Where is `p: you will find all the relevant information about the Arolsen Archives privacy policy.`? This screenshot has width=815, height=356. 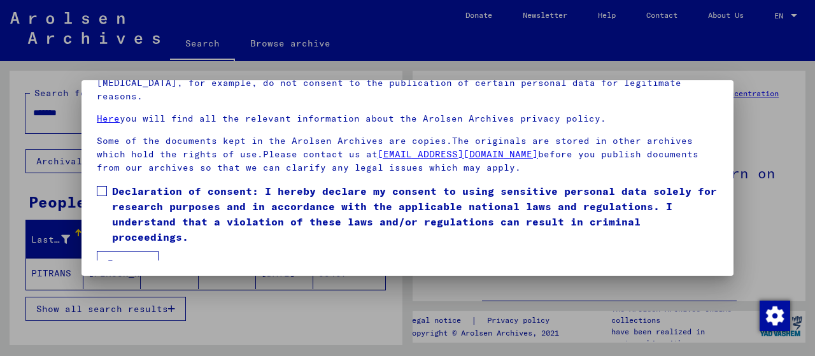
p: you will find all the relevant information about the Arolsen Archives privacy policy. is located at coordinates (408, 118).